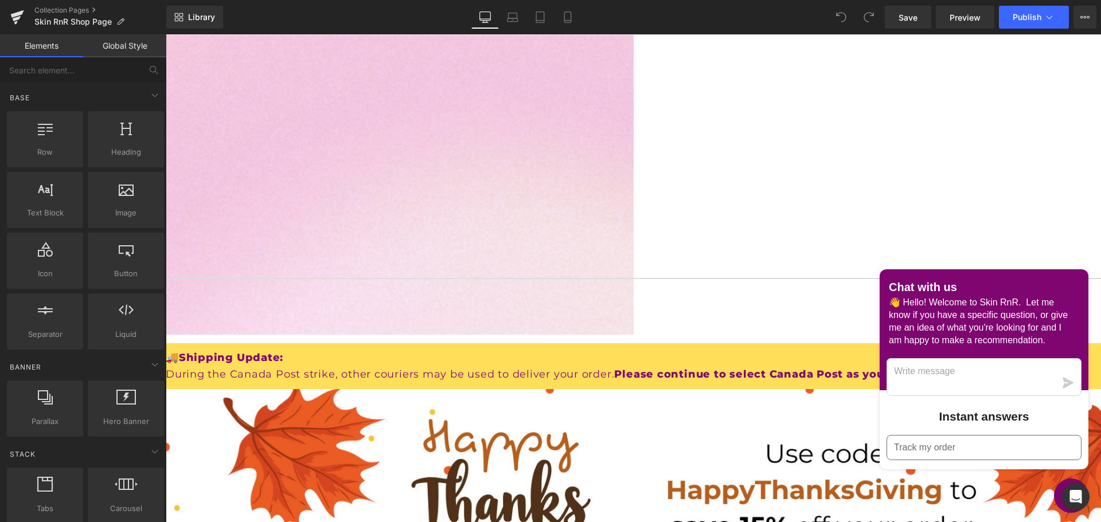 The height and width of the screenshot is (522, 1101). I want to click on a: Laptop, so click(513, 17).